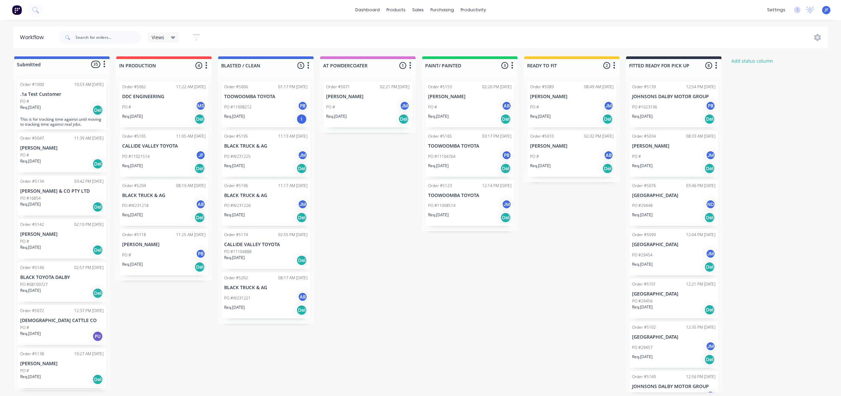  I want to click on div: Order #5047, so click(32, 138).